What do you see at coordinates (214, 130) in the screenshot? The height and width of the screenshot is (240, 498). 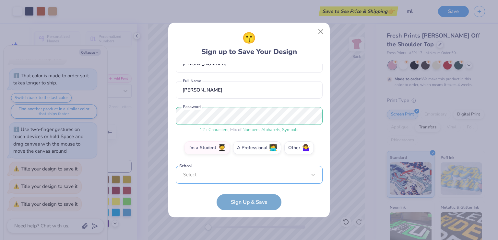 I see `span: 12 + Characters` at bounding box center [214, 130].